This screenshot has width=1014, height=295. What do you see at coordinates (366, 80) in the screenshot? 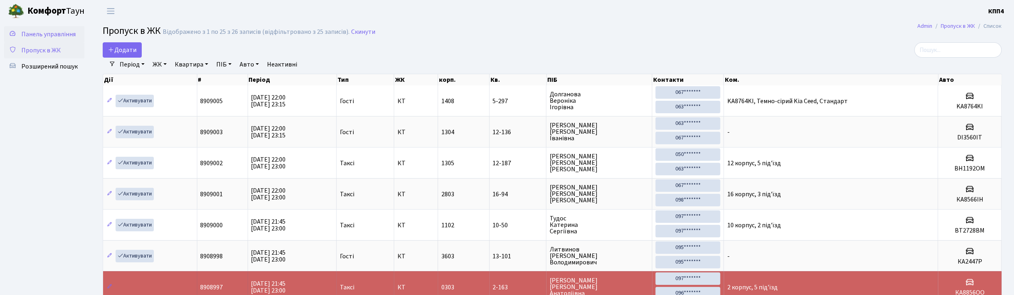
I see `th: Тип` at bounding box center [366, 80].